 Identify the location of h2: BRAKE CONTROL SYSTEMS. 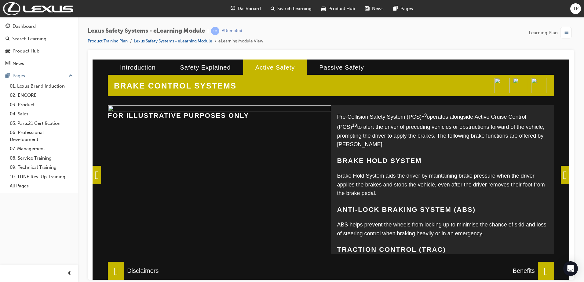
(83, 26).